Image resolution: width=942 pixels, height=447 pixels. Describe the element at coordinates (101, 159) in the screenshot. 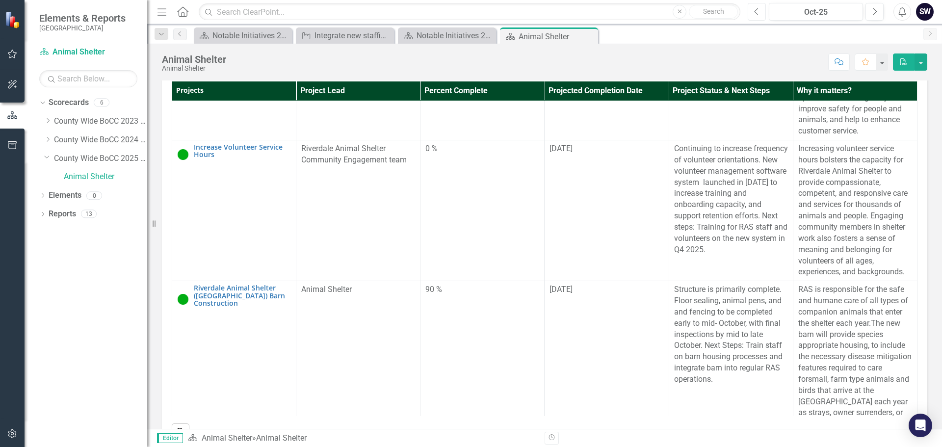

I see `a: County Wide BoCC 2025 Goals` at that location.